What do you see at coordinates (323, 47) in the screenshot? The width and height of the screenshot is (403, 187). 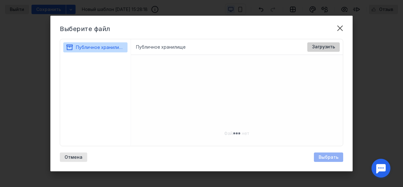 I see `button: Загрузить` at bounding box center [323, 47].